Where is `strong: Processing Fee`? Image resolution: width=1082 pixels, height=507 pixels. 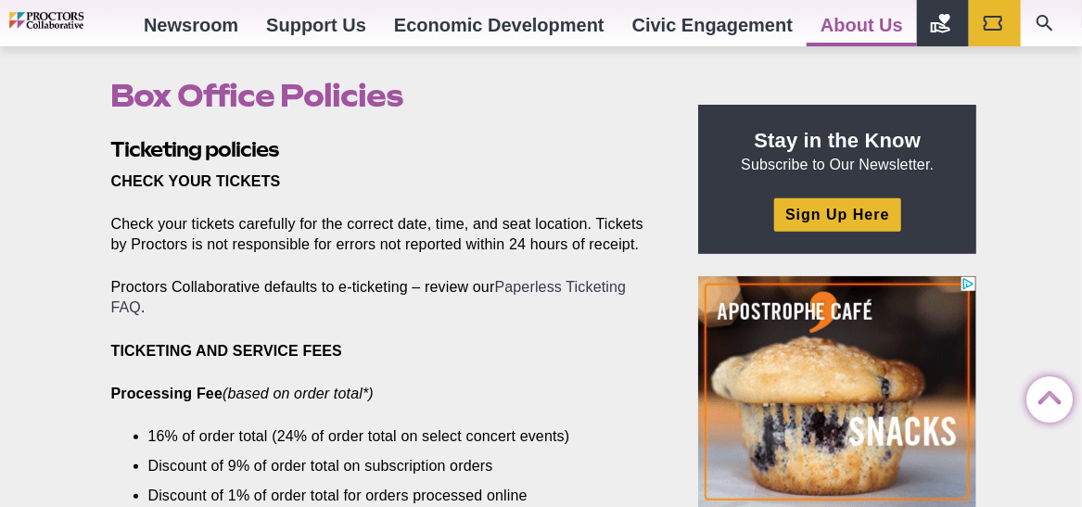 strong: Processing Fee is located at coordinates (167, 393).